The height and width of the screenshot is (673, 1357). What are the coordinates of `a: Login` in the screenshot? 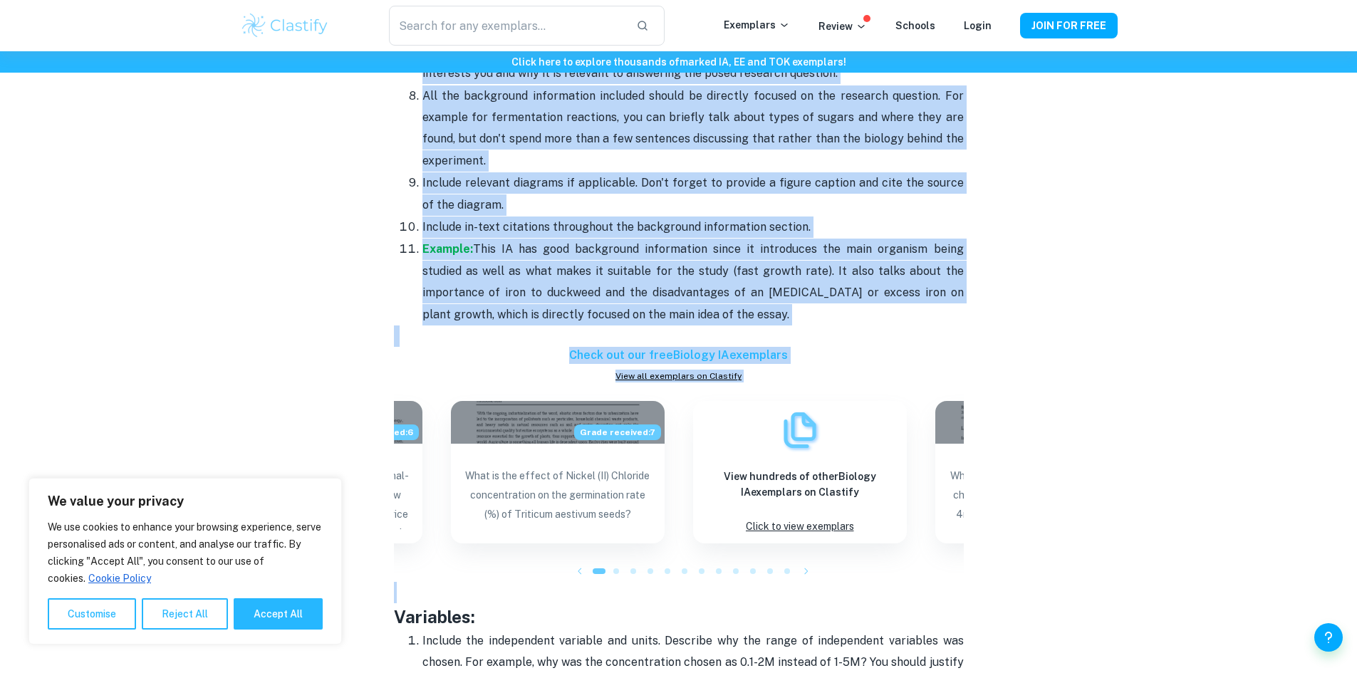 It's located at (977, 26).